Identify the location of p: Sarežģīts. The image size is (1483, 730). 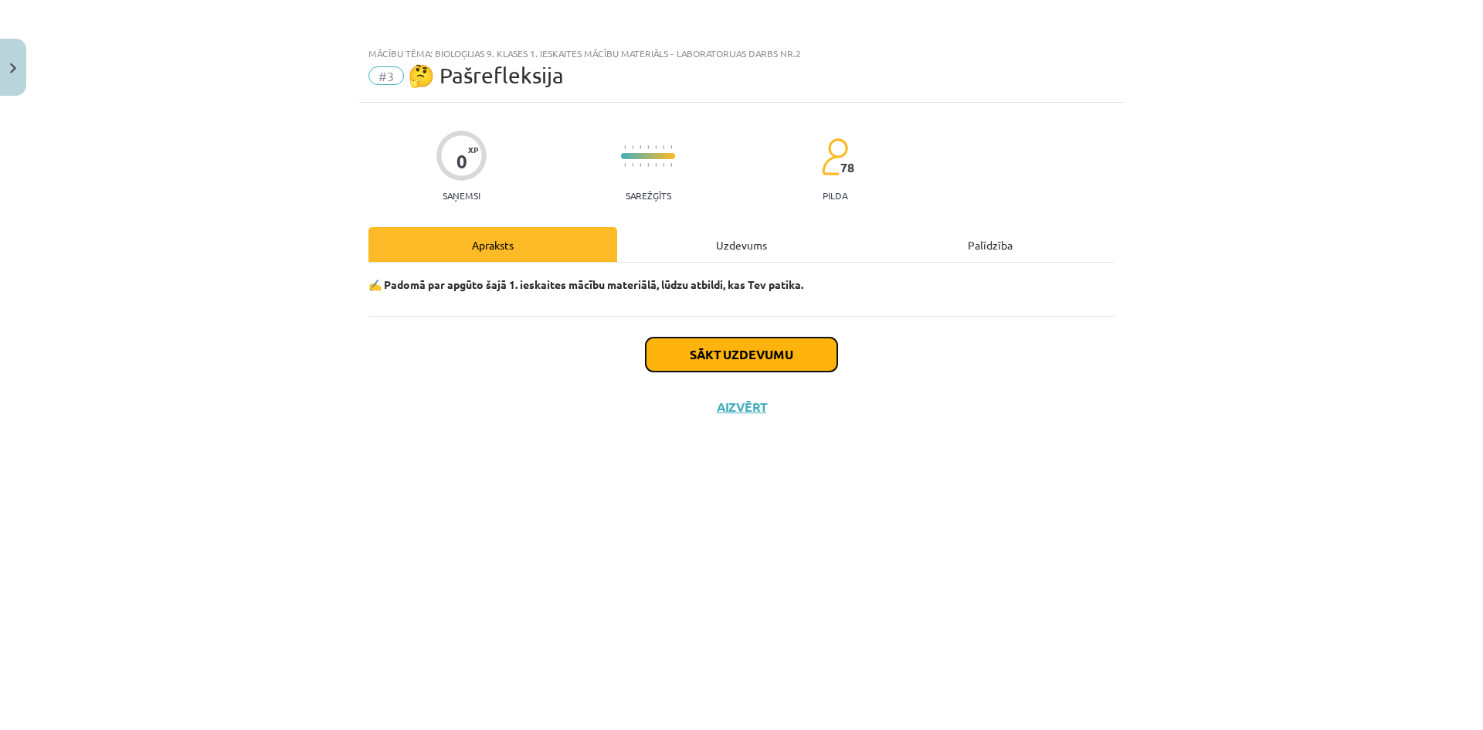
(648, 195).